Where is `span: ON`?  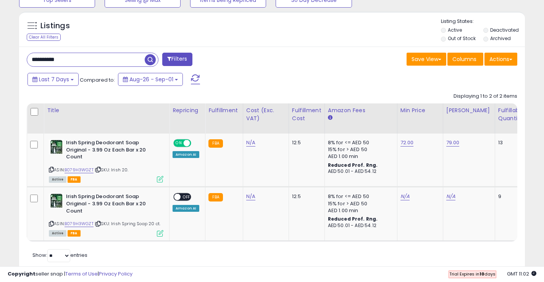
span: ON is located at coordinates (179, 143).